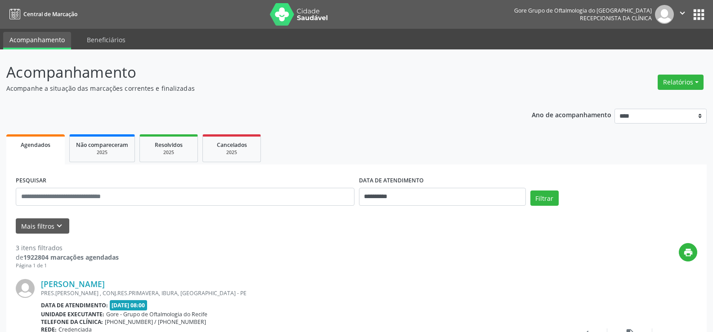 This screenshot has width=713, height=332. What do you see at coordinates (156, 314) in the screenshot?
I see `span: Gore - Grupo de Oftalmologia do Recife` at bounding box center [156, 314].